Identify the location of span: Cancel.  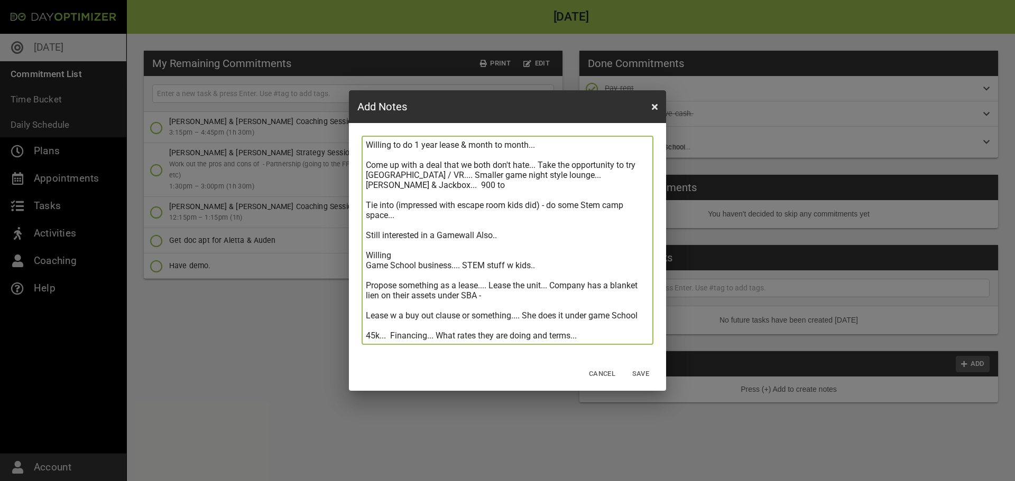
(602, 374).